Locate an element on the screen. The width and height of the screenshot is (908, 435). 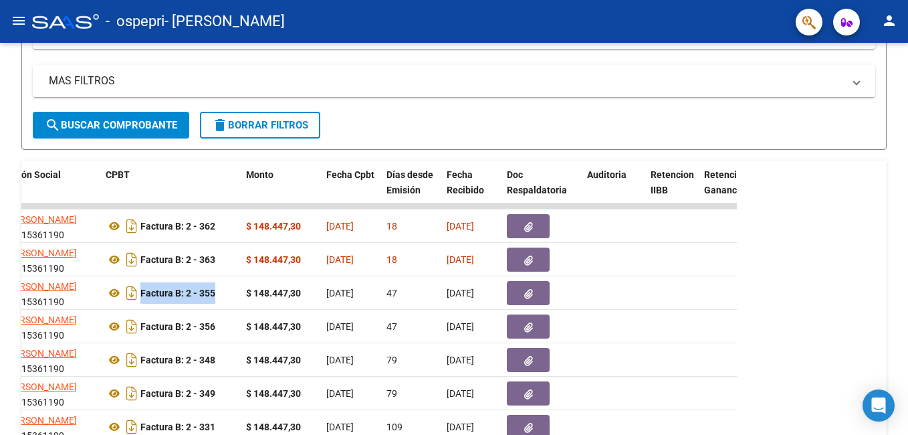
strong: Factura B: 2 - 331 is located at coordinates (178, 427).